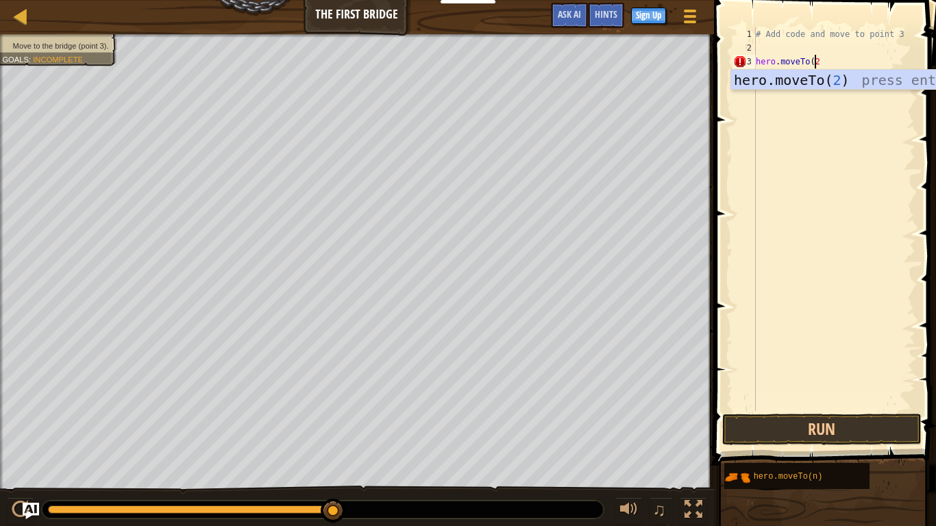  I want to click on img: portrait.png, so click(737, 477).